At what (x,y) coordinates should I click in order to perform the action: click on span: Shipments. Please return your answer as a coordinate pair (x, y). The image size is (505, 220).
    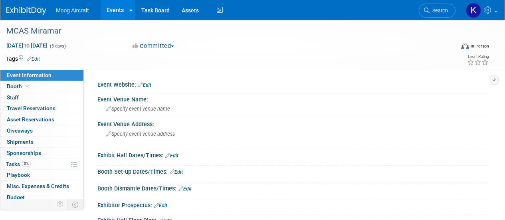
    Looking at the image, I should click on (20, 142).